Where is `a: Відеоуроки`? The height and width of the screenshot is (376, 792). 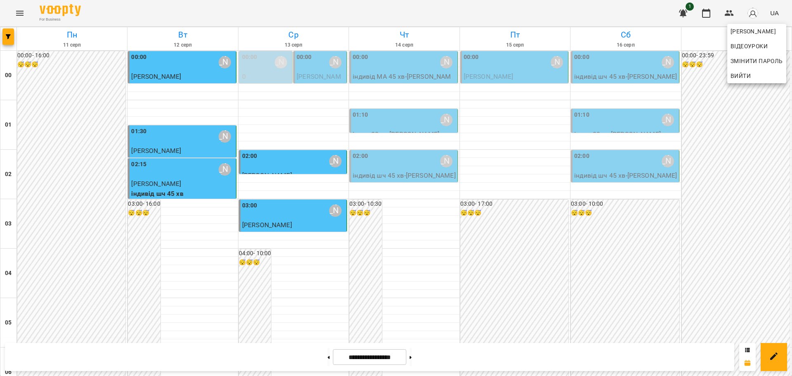
a: Відеоуроки is located at coordinates (749, 46).